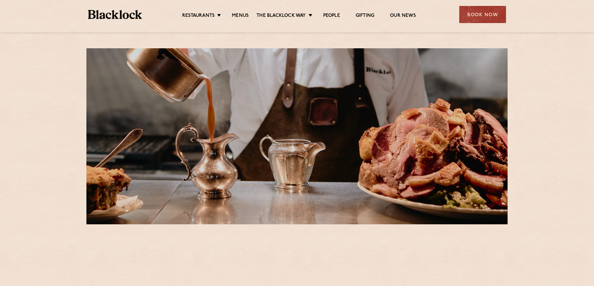  What do you see at coordinates (198, 16) in the screenshot?
I see `a: Restaurants` at bounding box center [198, 16].